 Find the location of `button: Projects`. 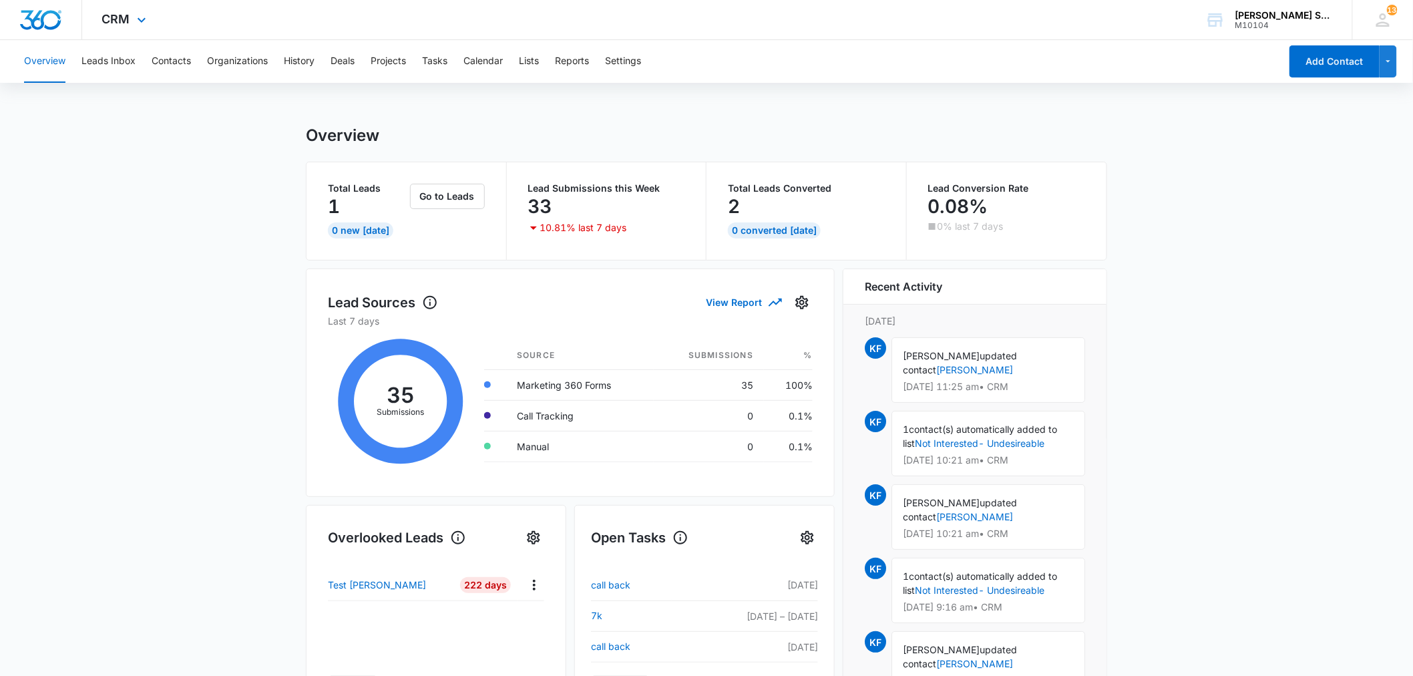

button: Projects is located at coordinates (388, 61).